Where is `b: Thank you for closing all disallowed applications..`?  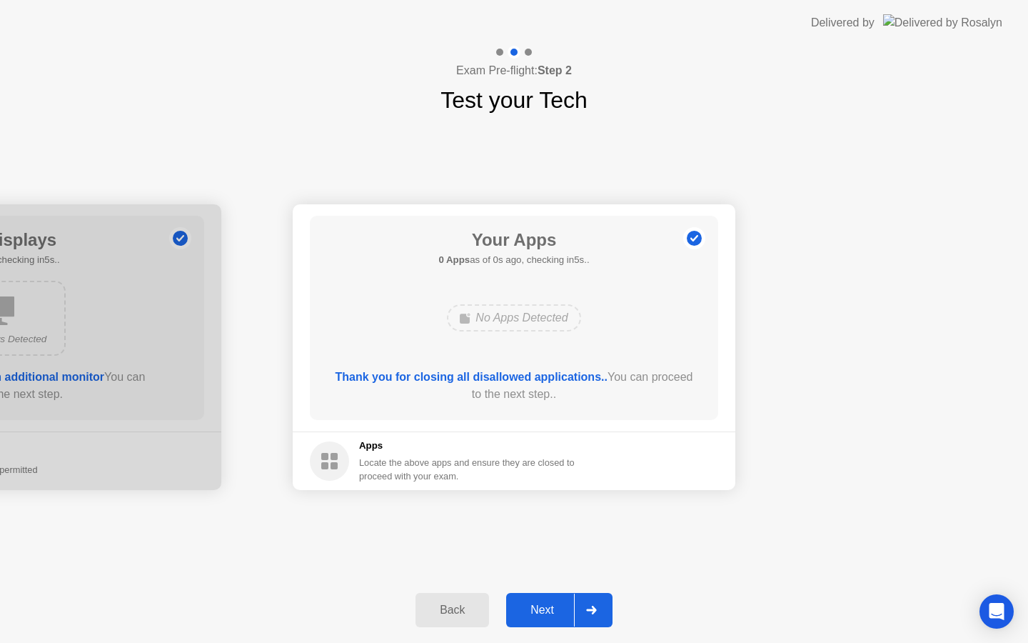
b: Thank you for closing all disallowed applications.. is located at coordinates (471, 376).